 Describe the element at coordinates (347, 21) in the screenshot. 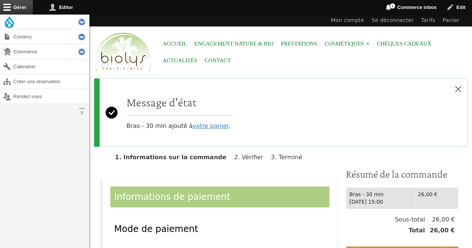

I see `a: Mon compte` at that location.